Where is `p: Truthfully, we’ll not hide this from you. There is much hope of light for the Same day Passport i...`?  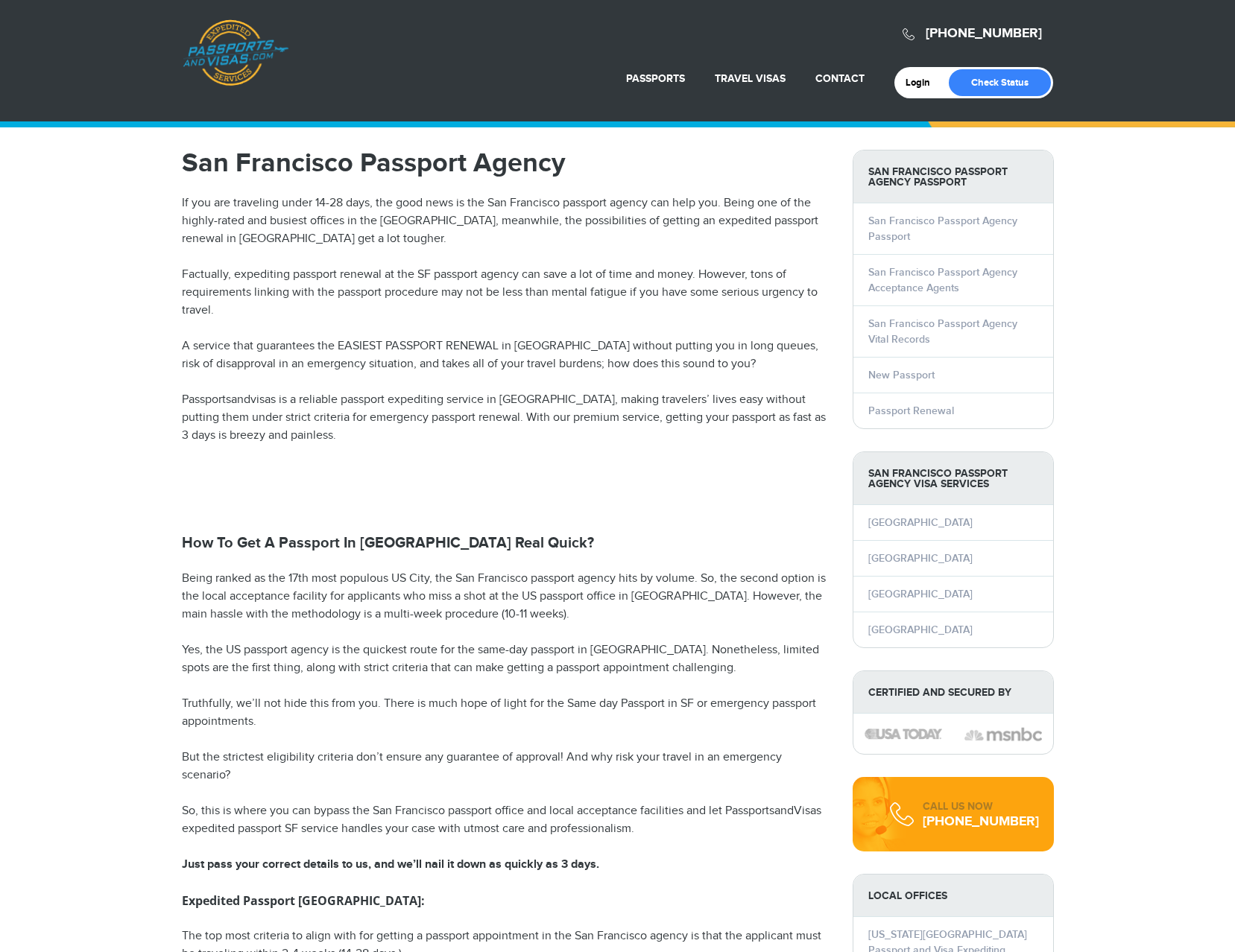
p: Truthfully, we’ll not hide this from you. There is much hope of light for the Same day Passport i... is located at coordinates (506, 713).